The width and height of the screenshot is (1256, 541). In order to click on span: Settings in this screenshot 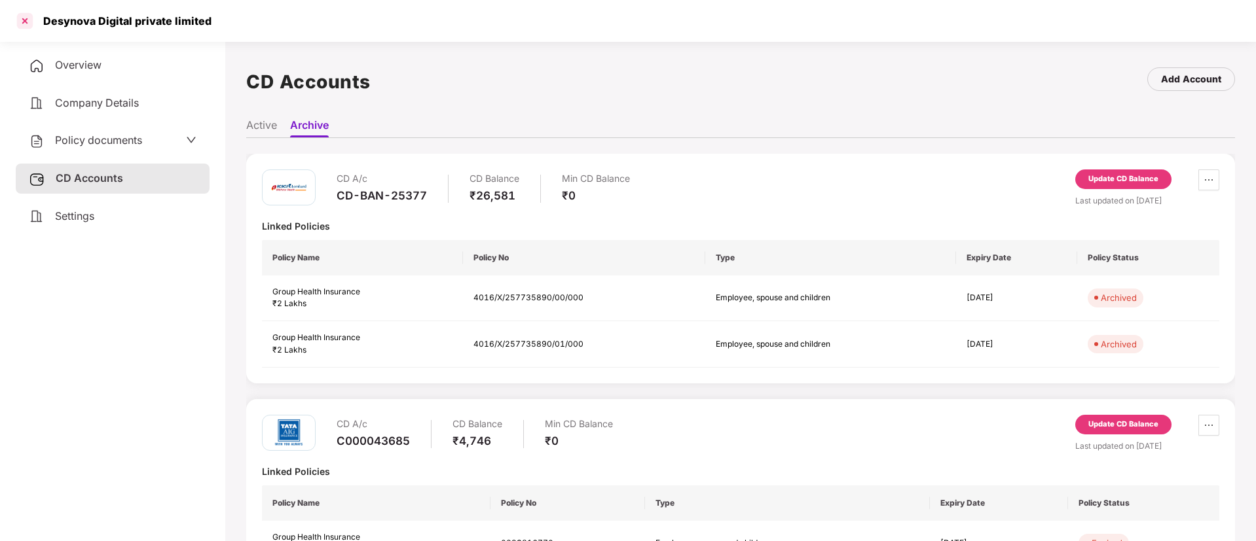, I will do `click(75, 216)`.